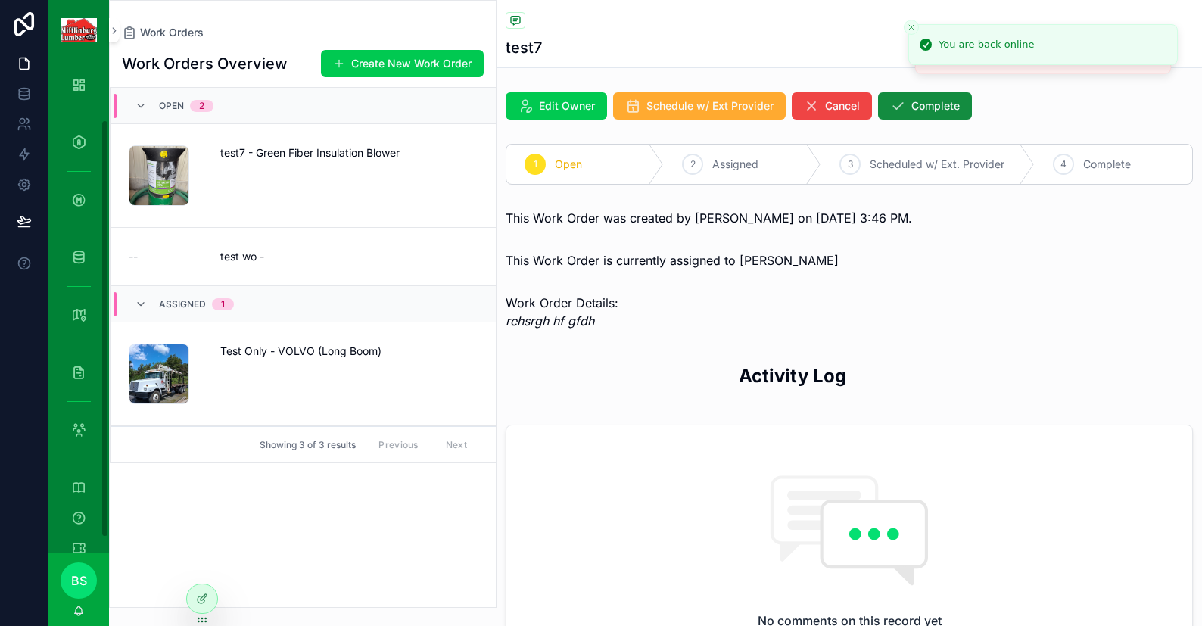 The height and width of the screenshot is (626, 1202). I want to click on span: BS, so click(79, 581).